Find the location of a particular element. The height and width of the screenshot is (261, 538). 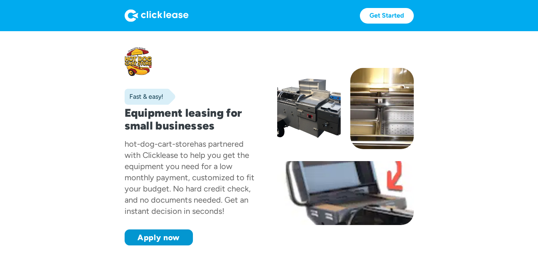

img: Logo is located at coordinates (156, 16).